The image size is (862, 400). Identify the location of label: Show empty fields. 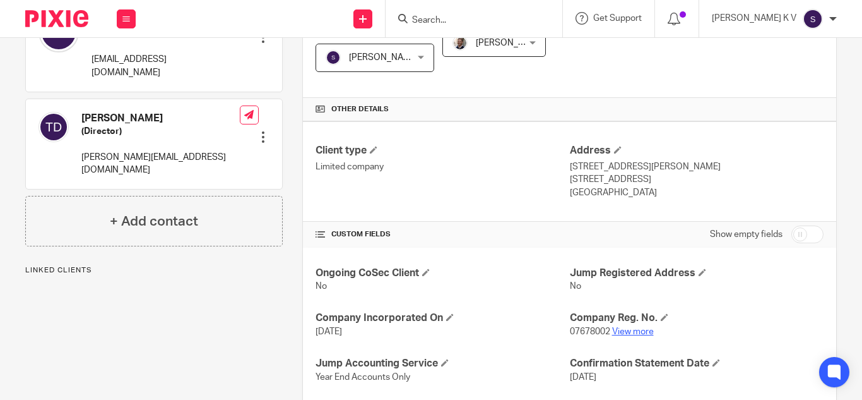
(746, 234).